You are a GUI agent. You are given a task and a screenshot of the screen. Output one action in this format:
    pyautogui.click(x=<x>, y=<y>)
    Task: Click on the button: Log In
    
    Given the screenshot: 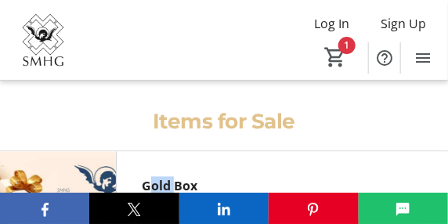 What is the action you would take?
    pyautogui.click(x=332, y=24)
    